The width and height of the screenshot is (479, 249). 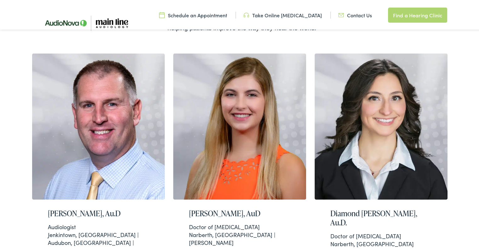 What do you see at coordinates (381, 125) in the screenshot?
I see `img: Diamond Prus is an audiologist at Main Line Audiology in Narbeth, PA.` at bounding box center [381, 125].